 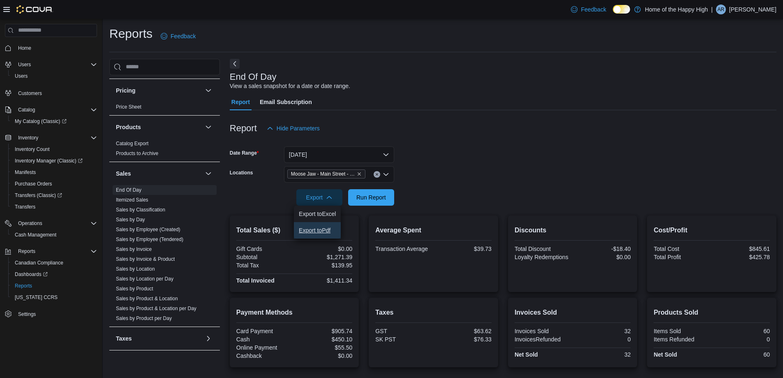 What do you see at coordinates (54, 149) in the screenshot?
I see `span: Inventory Count` at bounding box center [54, 149].